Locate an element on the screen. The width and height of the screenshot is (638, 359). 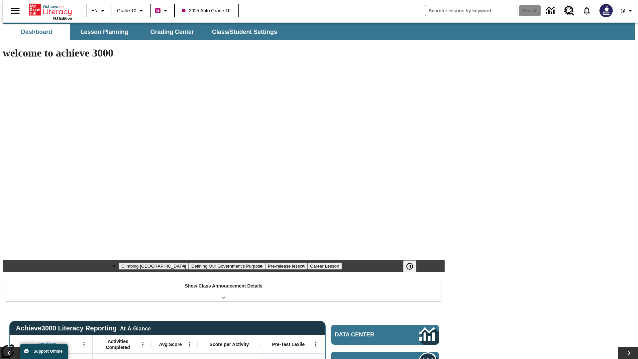
img: Avatar is located at coordinates (606, 11).